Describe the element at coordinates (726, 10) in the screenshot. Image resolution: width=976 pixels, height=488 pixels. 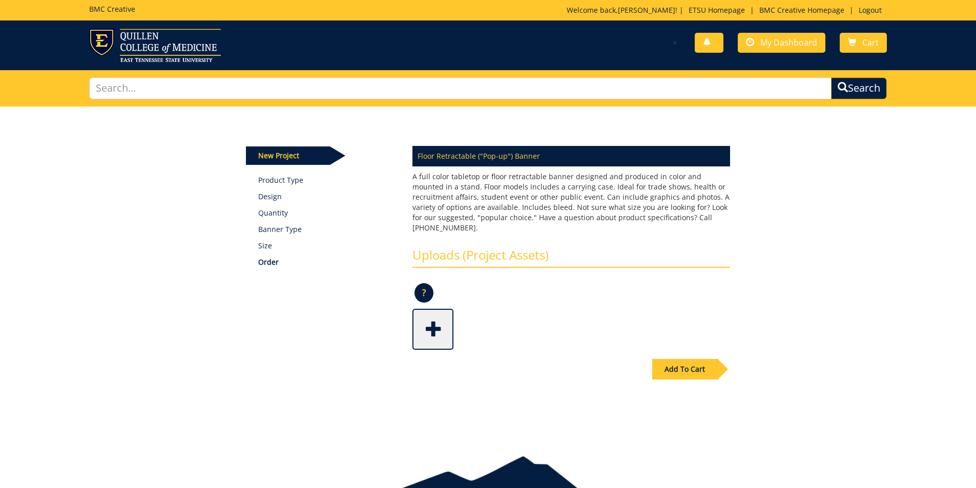
I see `p: Welcome back, ! | | |` at that location.